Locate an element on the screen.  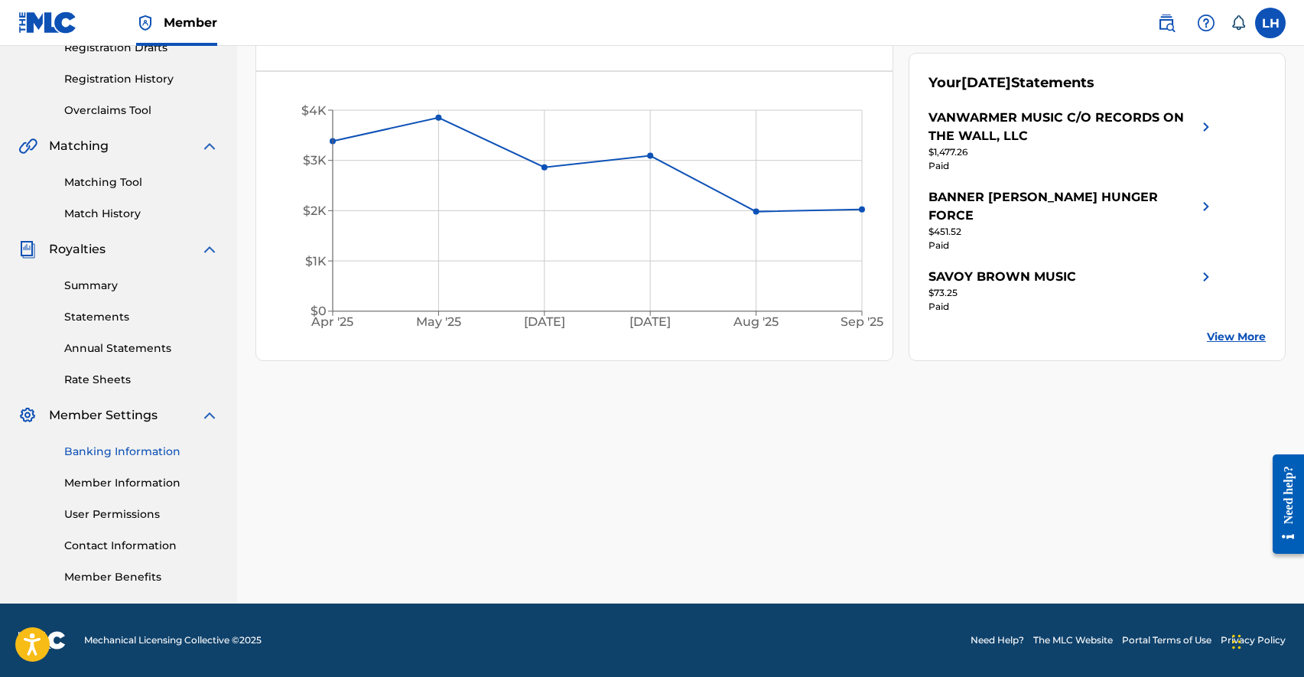
a: Banking Information is located at coordinates (142, 451).